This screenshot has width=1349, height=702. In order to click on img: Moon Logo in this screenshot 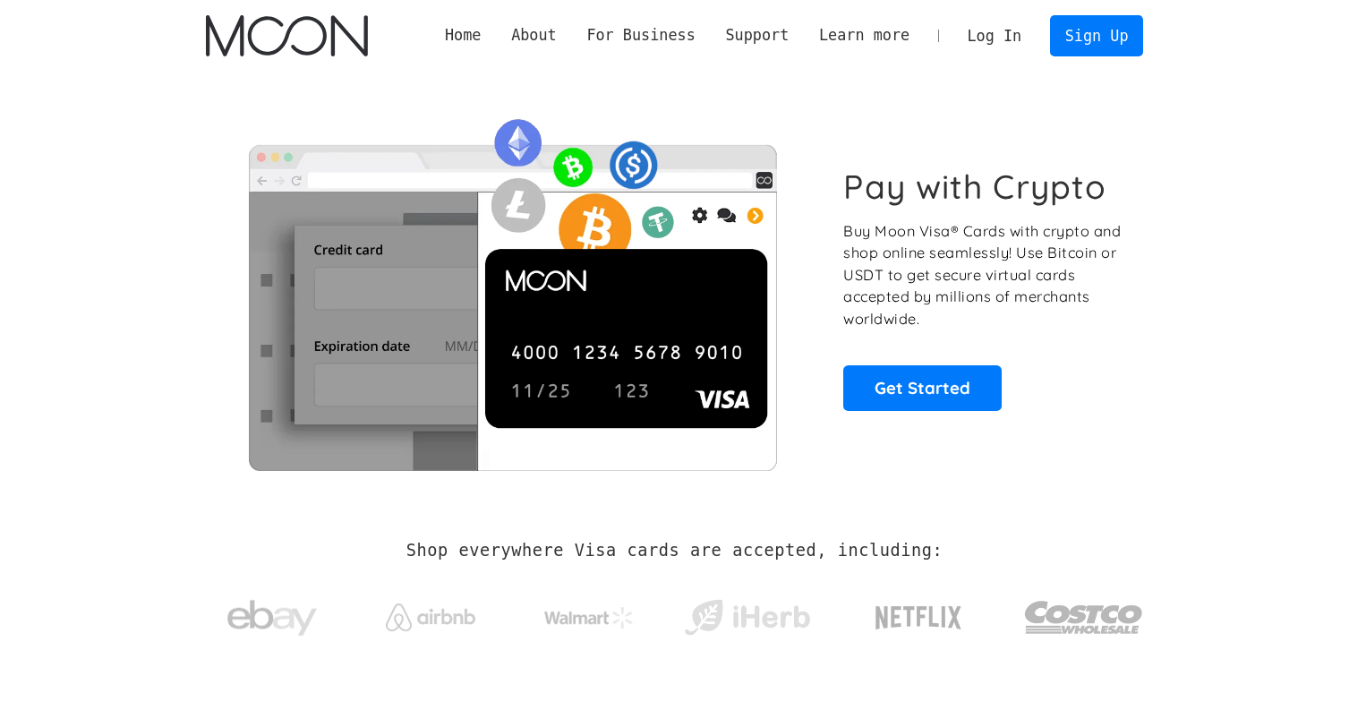, I will do `click(286, 36)`.